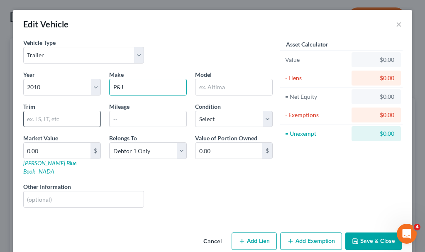  What do you see at coordinates (417, 227) in the screenshot?
I see `span: 4` at bounding box center [417, 227].